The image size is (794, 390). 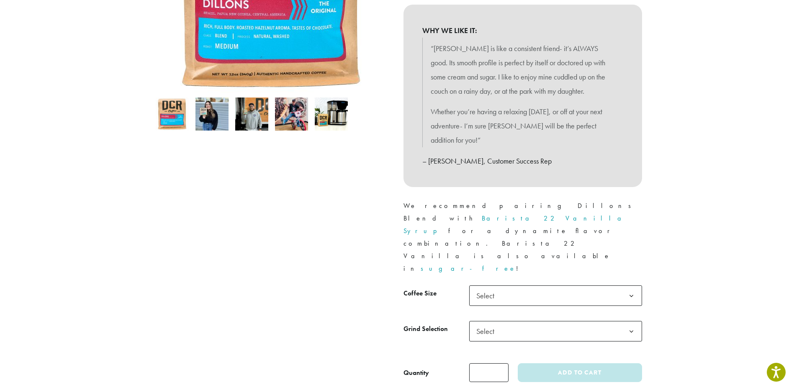 I want to click on img: David Morris picks Dillons for 2021, so click(x=291, y=114).